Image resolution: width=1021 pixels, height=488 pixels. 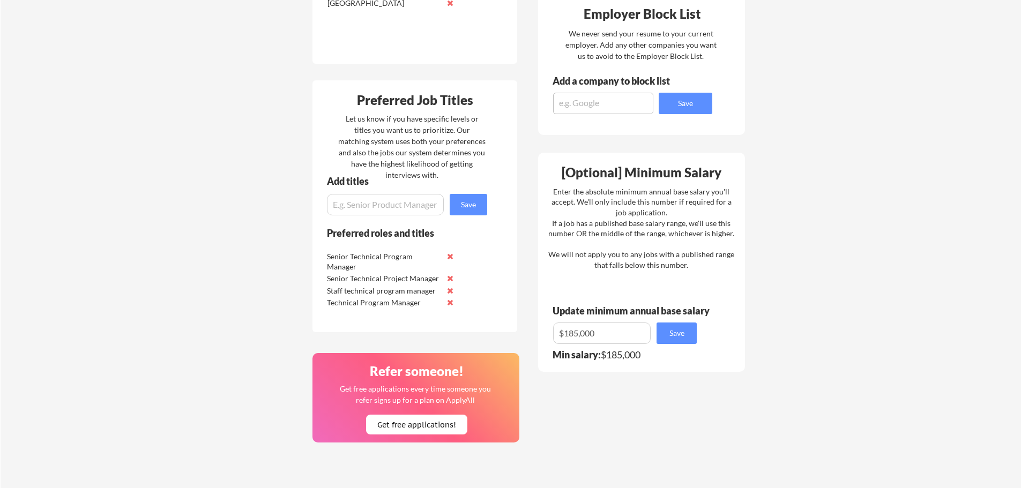 What do you see at coordinates (577, 355) in the screenshot?
I see `strong: Min salary:` at bounding box center [577, 355].